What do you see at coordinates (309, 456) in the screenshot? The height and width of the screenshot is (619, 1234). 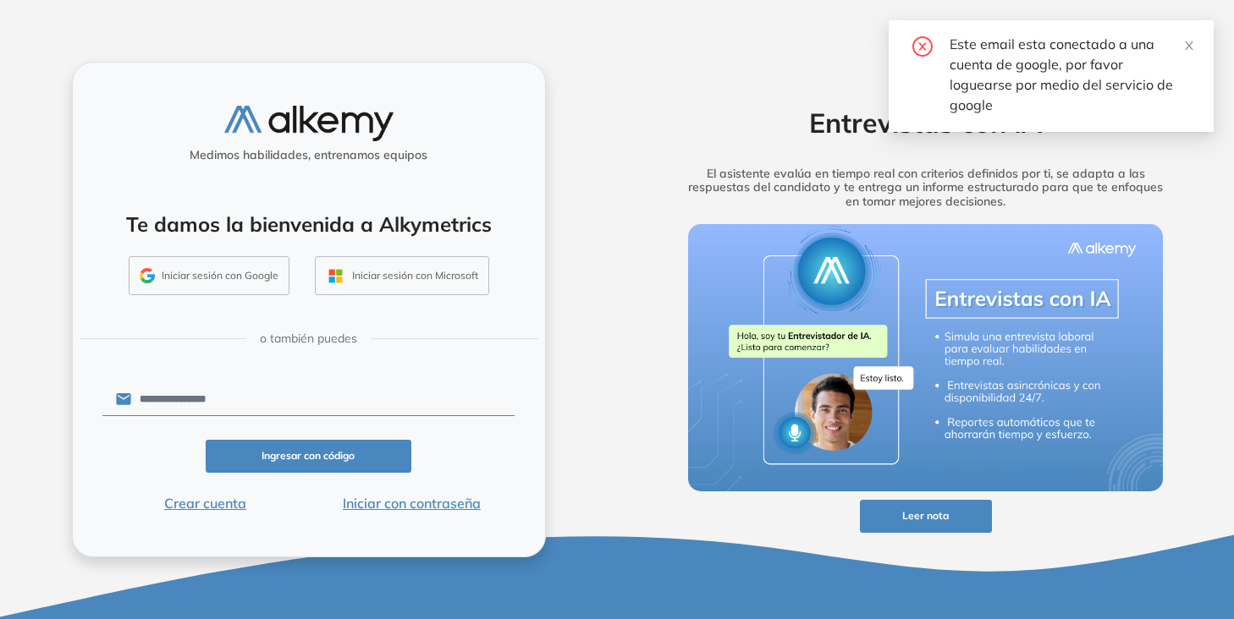 I see `button: Ingresar con código` at bounding box center [309, 456].